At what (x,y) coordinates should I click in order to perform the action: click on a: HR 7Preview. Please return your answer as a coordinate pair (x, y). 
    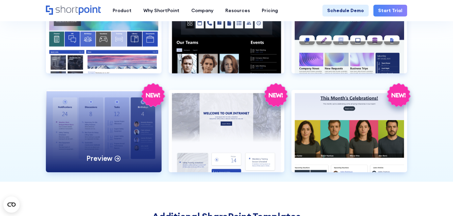
    Looking at the image, I should click on (103, 136).